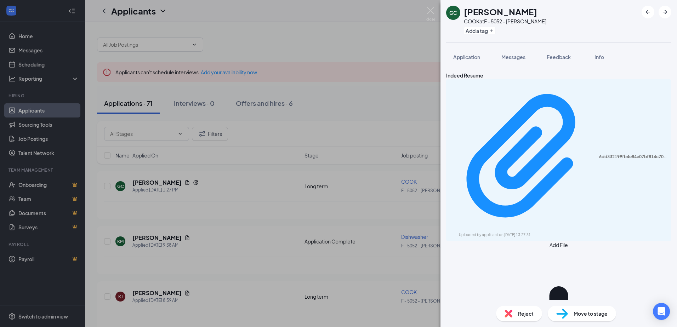  I want to click on div: GC, so click(453, 13).